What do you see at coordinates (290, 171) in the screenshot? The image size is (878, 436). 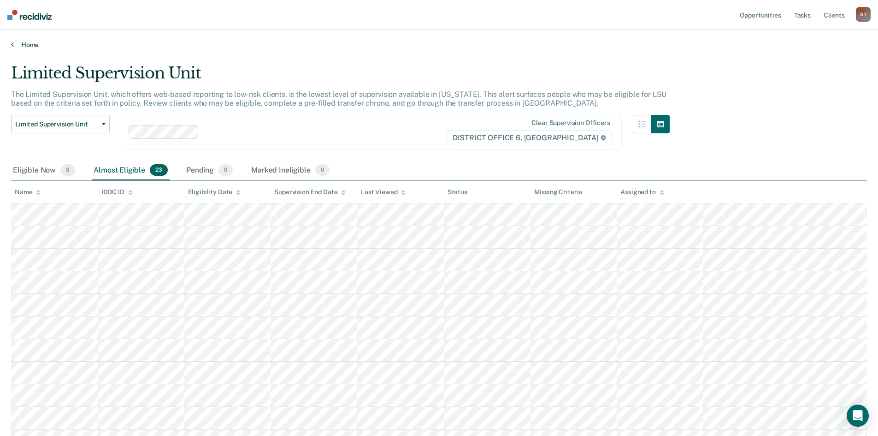 I see `div: Marked Ineligible0` at bounding box center [290, 171].